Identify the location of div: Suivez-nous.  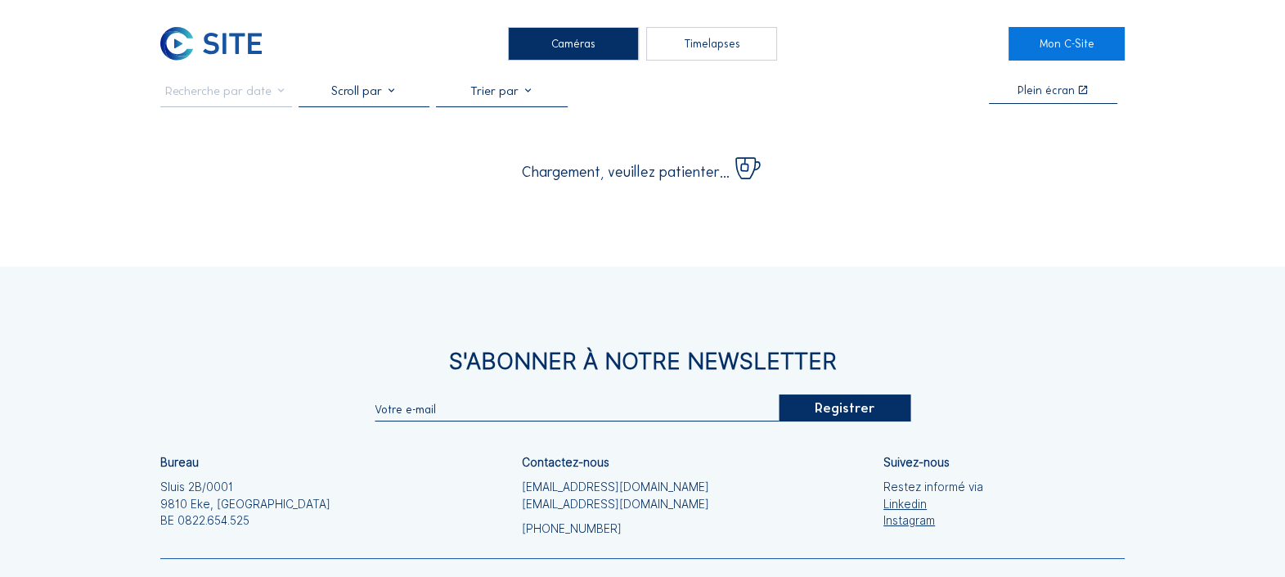
(916, 463).